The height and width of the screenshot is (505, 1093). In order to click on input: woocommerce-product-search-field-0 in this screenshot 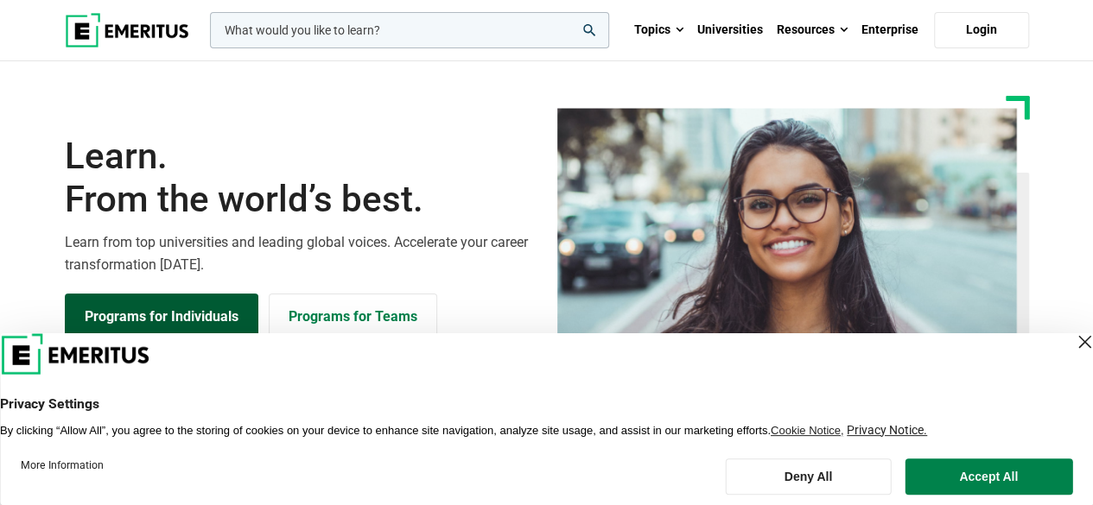, I will do `click(409, 30)`.